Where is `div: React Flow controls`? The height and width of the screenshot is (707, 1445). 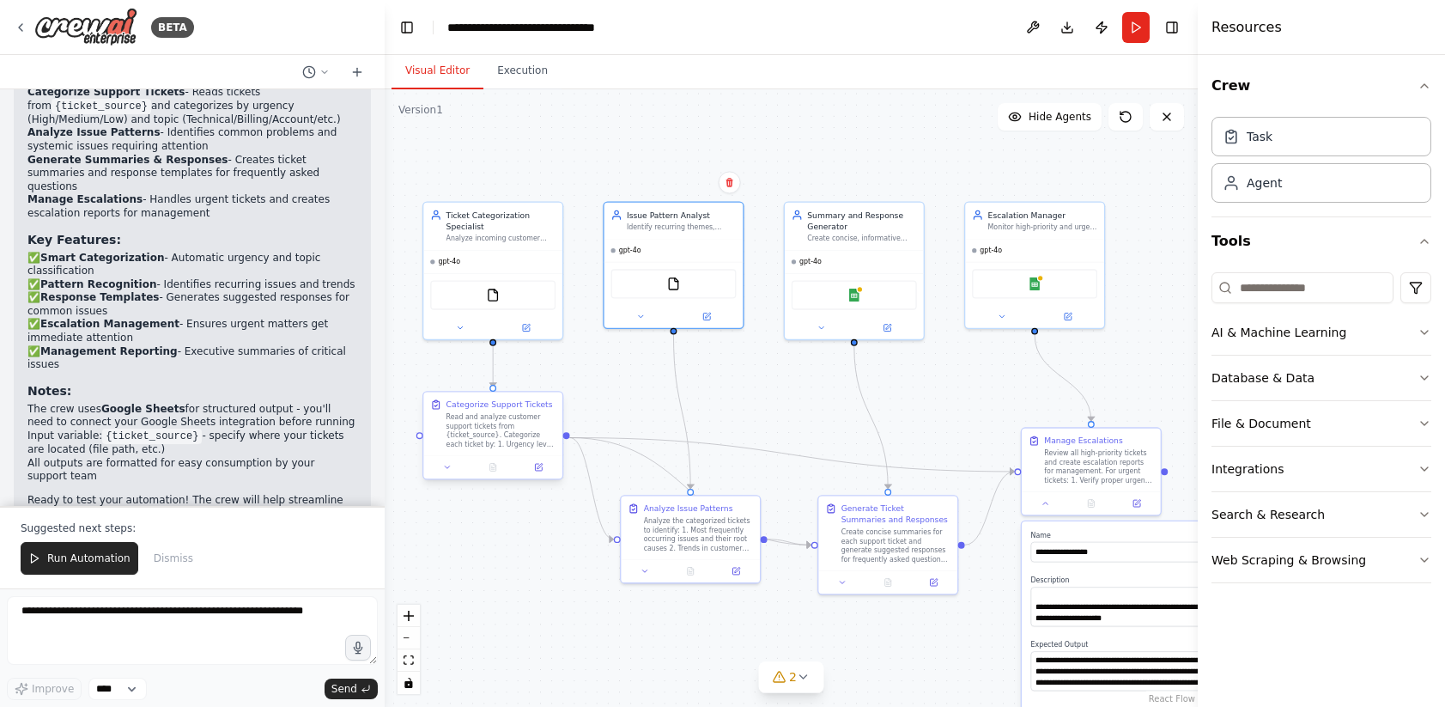 div: React Flow controls is located at coordinates (409, 649).